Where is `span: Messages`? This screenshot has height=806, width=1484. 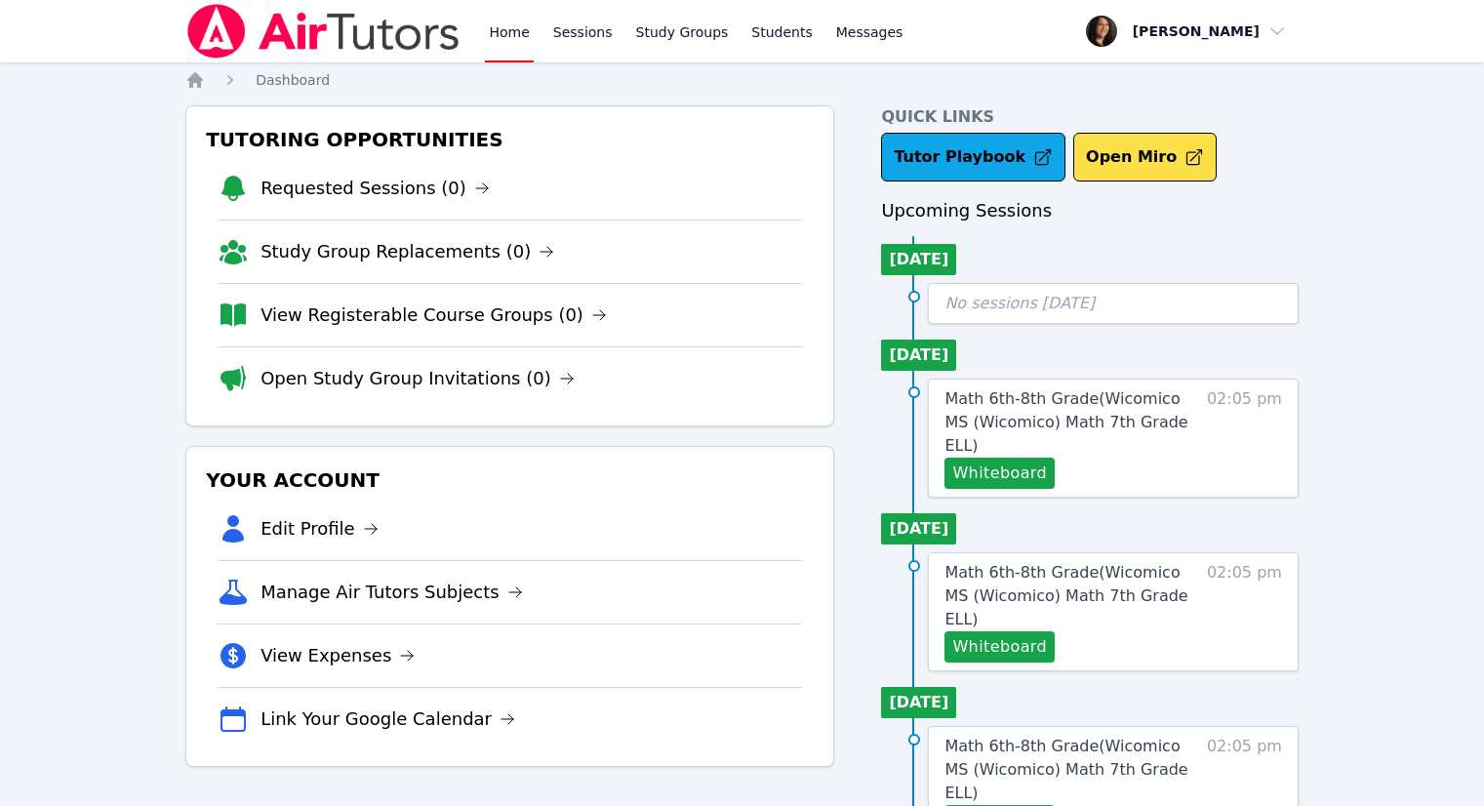 span: Messages is located at coordinates (870, 32).